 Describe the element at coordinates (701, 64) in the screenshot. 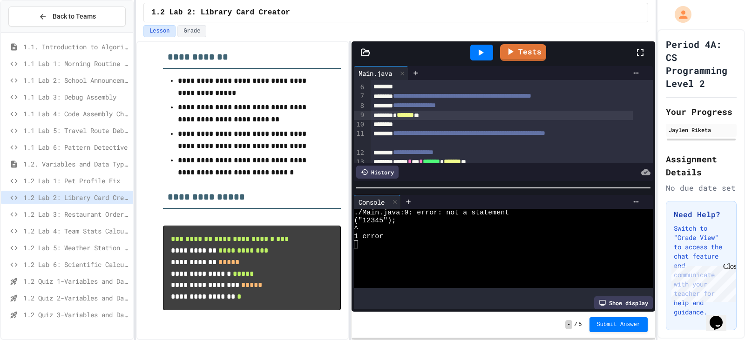

I see `h1: Period 4A: CS Programming Level 2` at that location.